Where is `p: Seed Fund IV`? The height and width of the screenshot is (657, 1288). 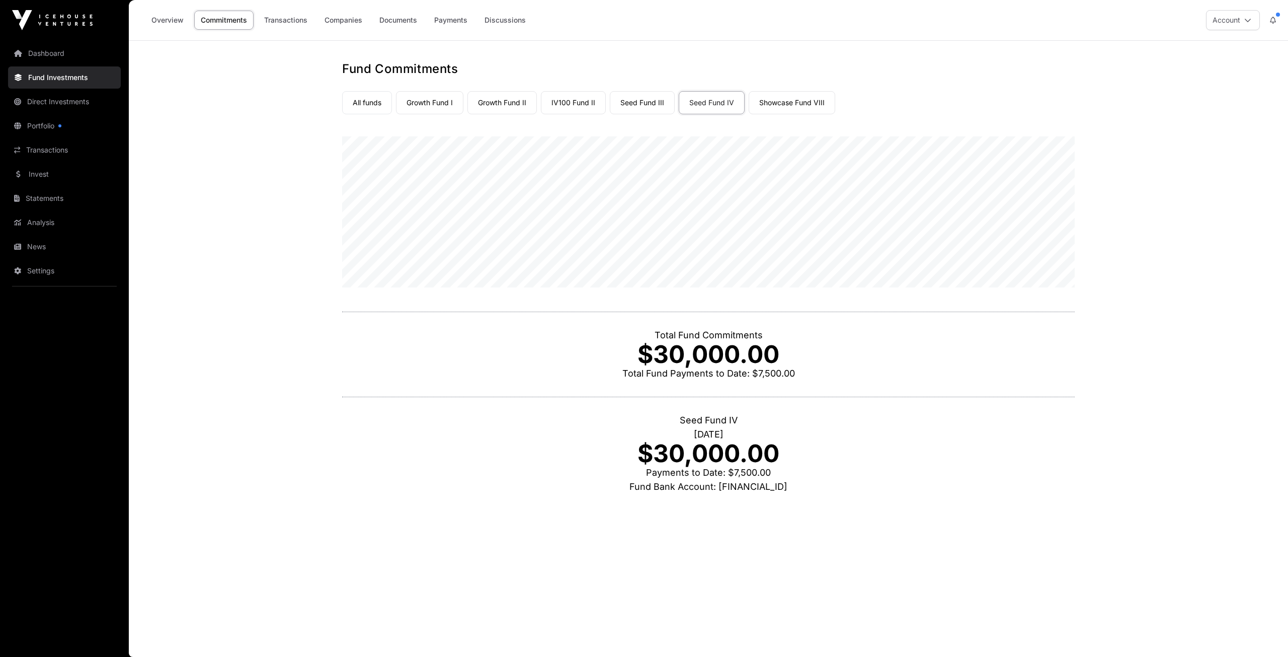
p: Seed Fund IV is located at coordinates (708, 420).